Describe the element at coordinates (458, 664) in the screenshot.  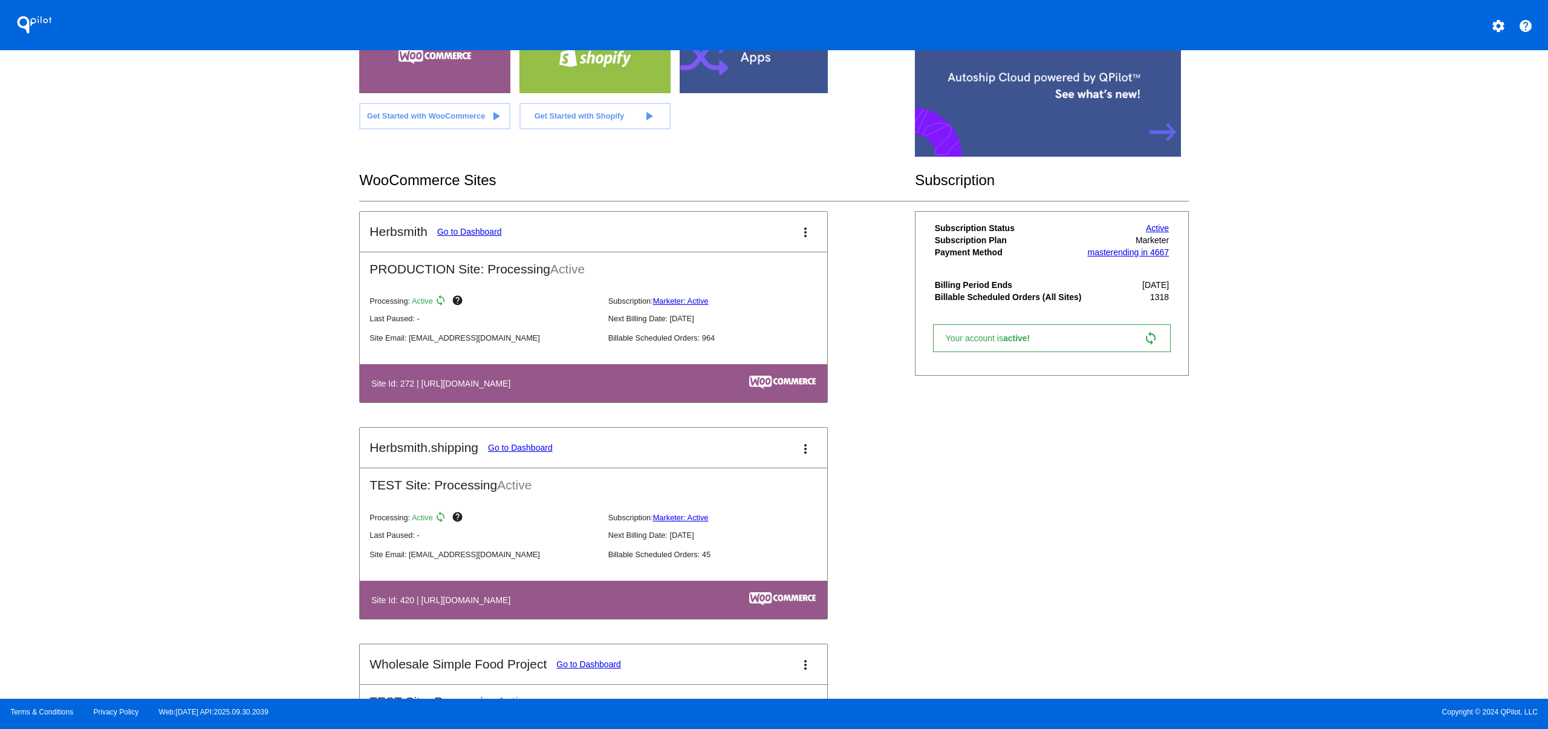
I see `h2: Wholesale Simple Food Project` at that location.